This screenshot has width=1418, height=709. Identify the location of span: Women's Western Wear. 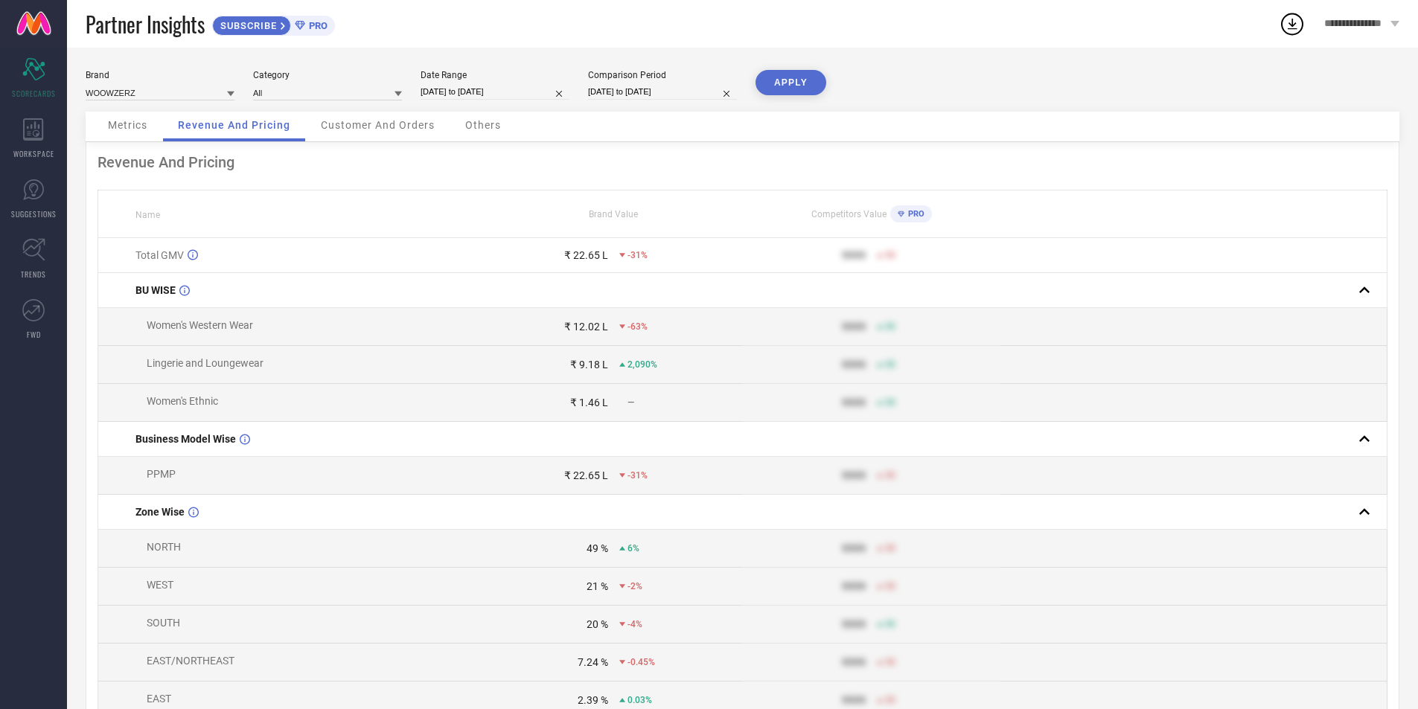
(200, 325).